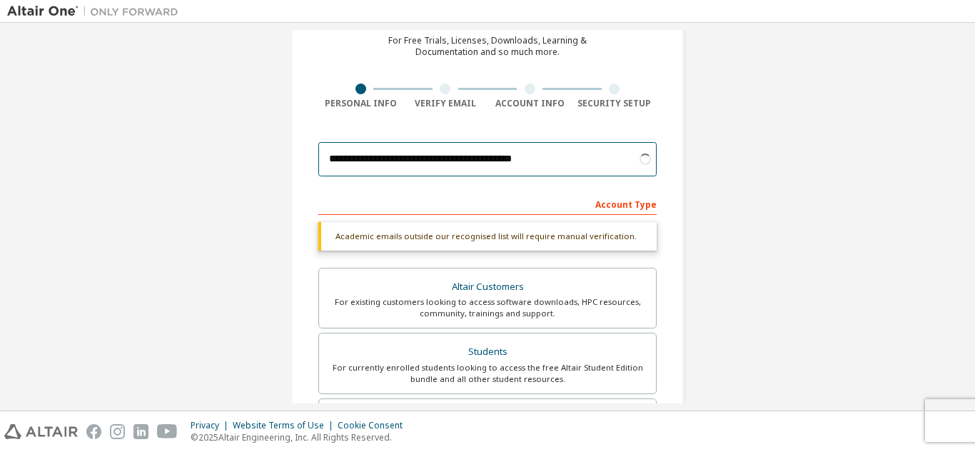 Image resolution: width=975 pixels, height=452 pixels. What do you see at coordinates (487, 308) in the screenshot?
I see `div: For existing customers looking to access software downloads, HPC resources, community, trainings ...` at bounding box center [487, 308].